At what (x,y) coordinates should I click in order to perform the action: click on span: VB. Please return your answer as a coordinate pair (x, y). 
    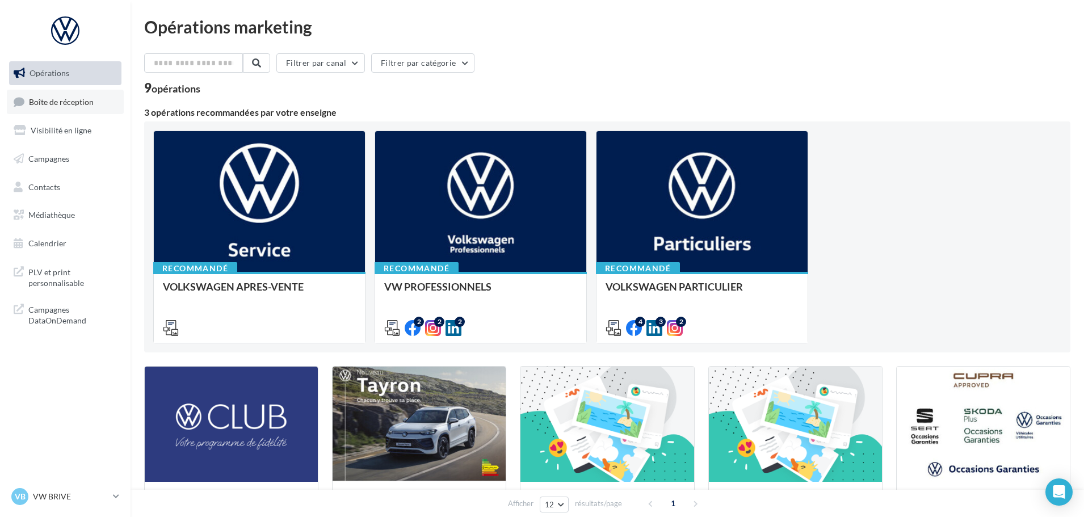
    Looking at the image, I should click on (20, 497).